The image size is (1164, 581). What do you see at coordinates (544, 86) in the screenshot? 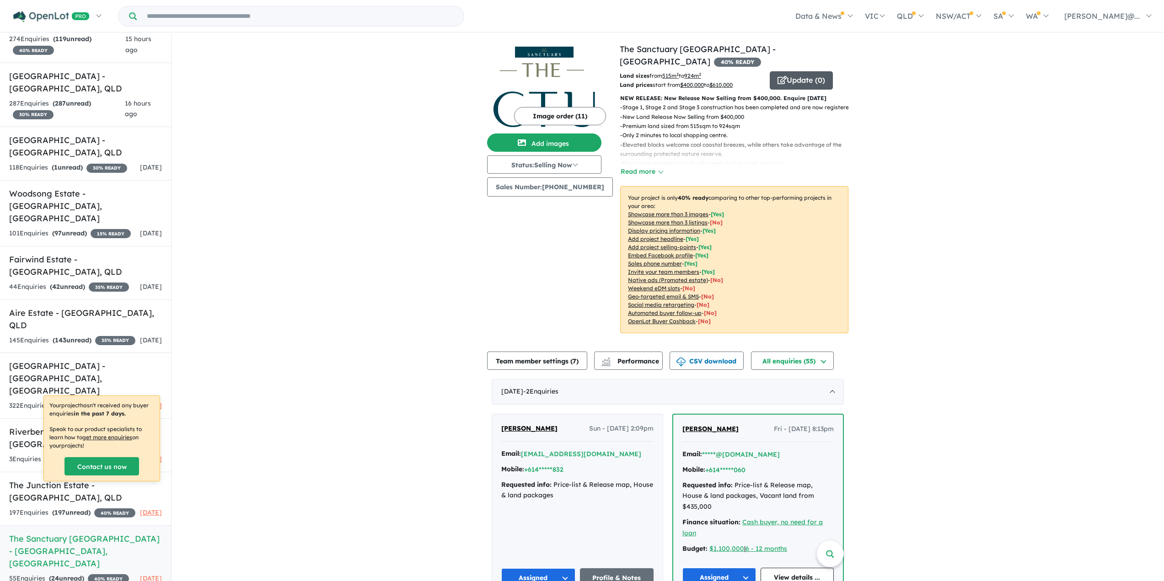
I see `a: The Sanctuary Port Macquarie Estate - Thrumster LogoThe Sanctuary Port Macquarie Estate - Thrumster` at bounding box center [544, 86].